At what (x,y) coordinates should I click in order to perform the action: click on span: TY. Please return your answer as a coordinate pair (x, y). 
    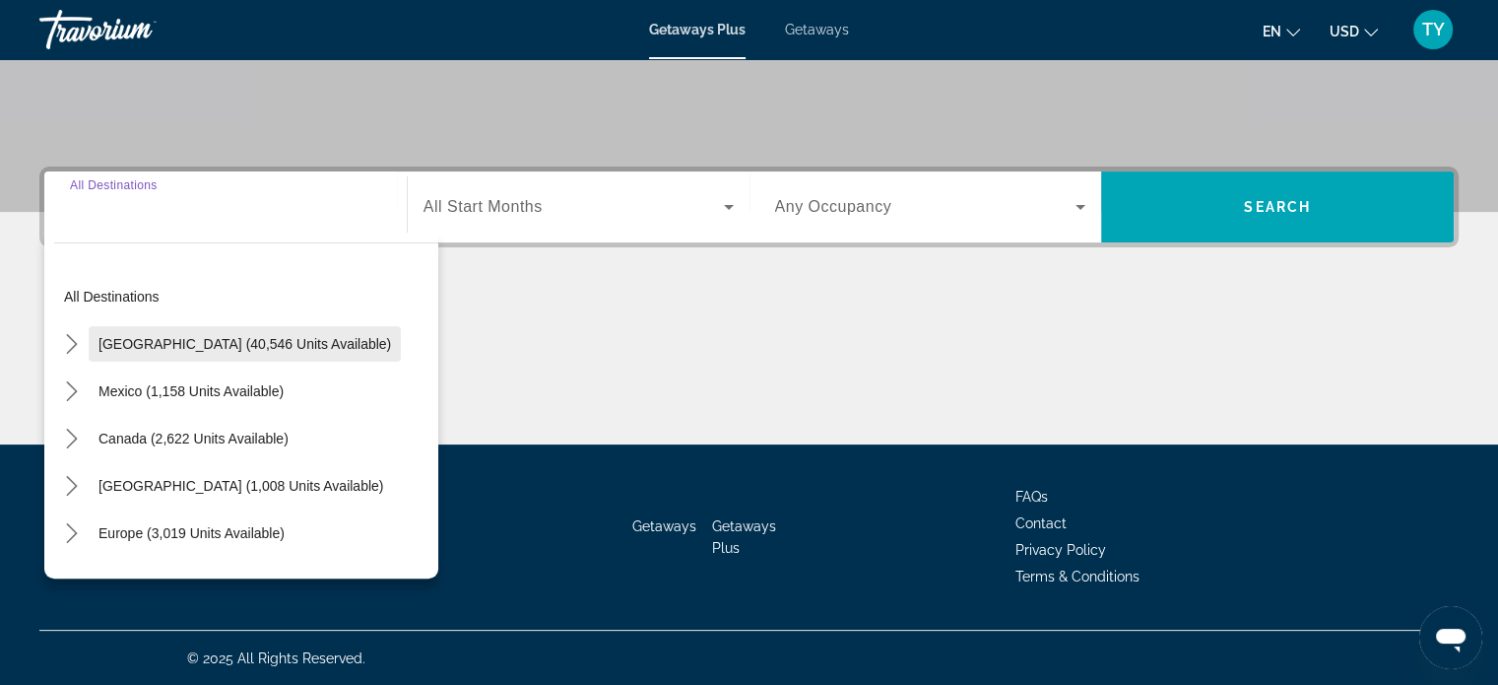
    Looking at the image, I should click on (1433, 30).